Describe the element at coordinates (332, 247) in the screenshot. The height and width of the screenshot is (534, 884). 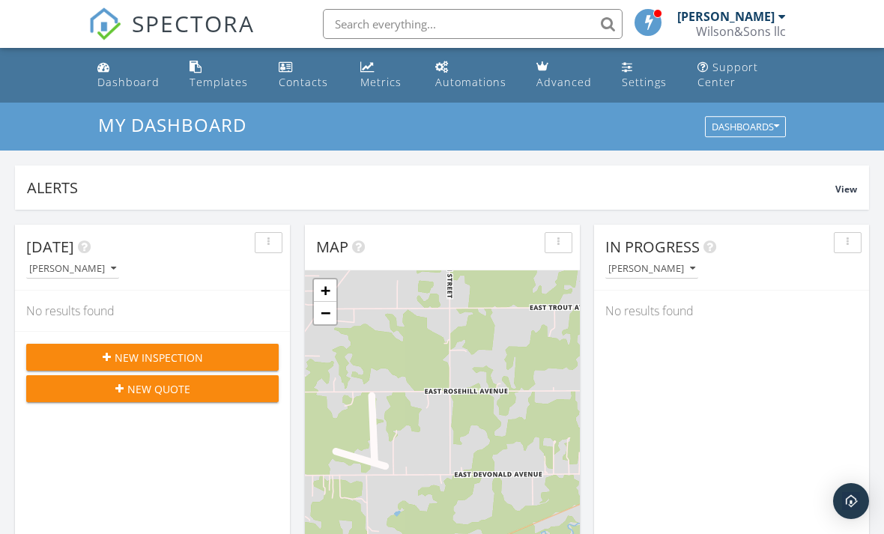
I see `span: Map` at that location.